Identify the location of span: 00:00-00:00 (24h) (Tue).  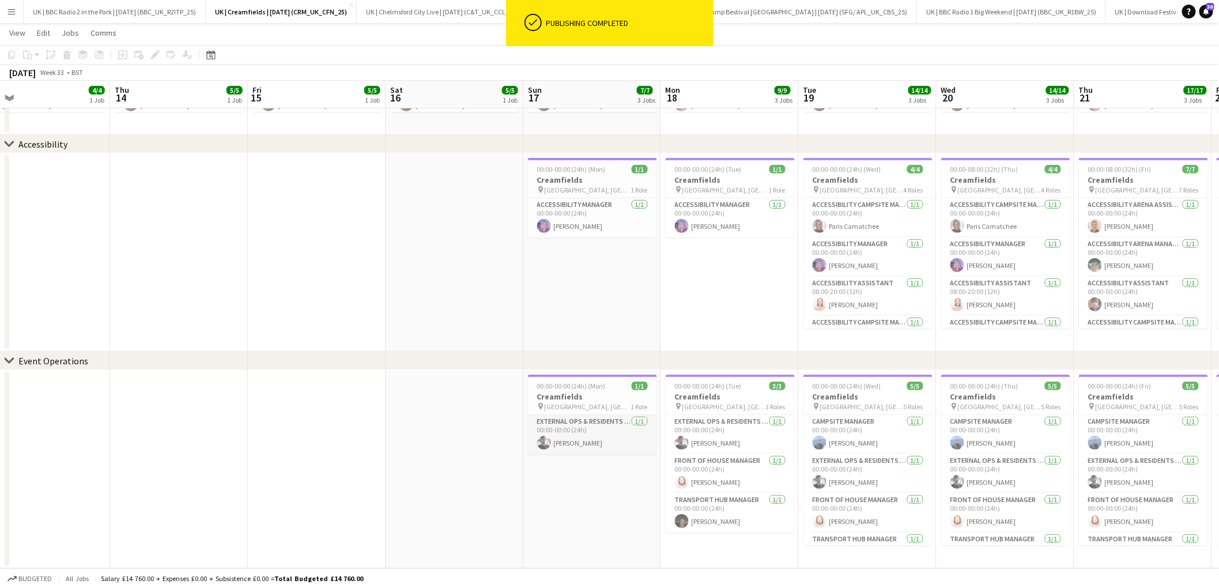
(708, 386).